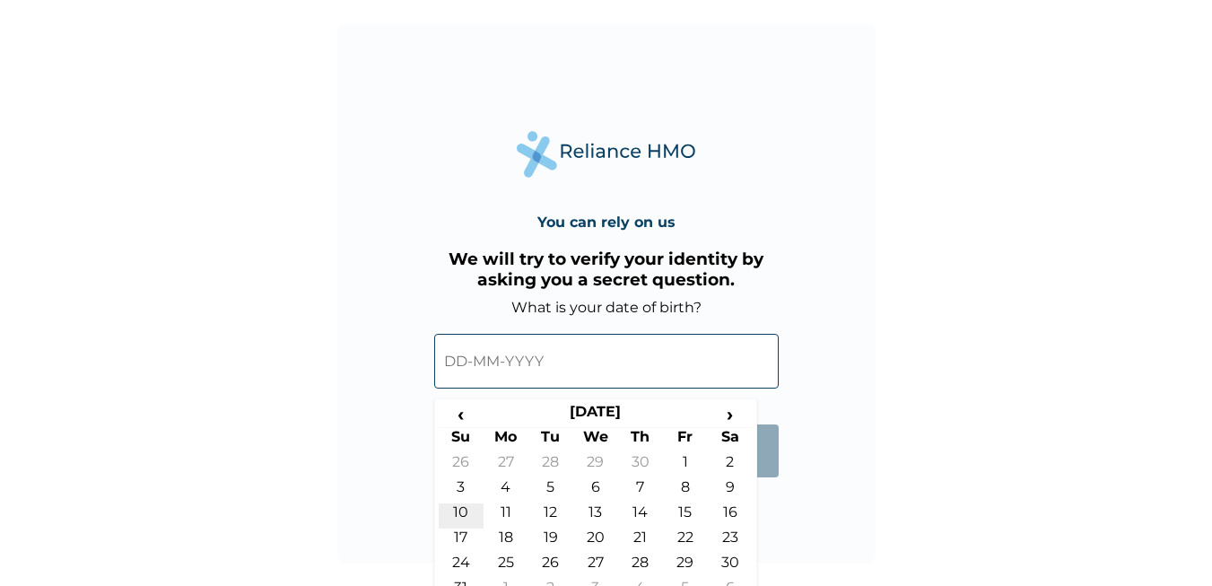 This screenshot has width=1212, height=586. What do you see at coordinates (606, 222) in the screenshot?
I see `h4: You can rely on us` at bounding box center [606, 222].